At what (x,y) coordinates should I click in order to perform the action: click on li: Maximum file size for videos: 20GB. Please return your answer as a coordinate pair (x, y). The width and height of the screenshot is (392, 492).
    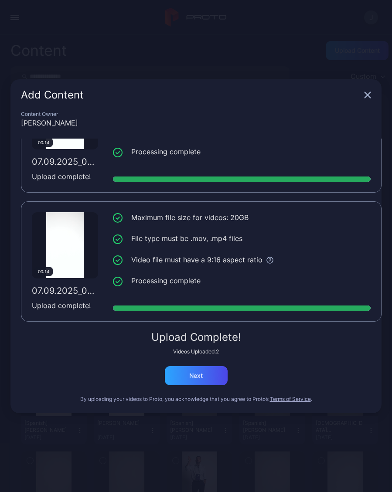
    Looking at the image, I should click on (241, 217).